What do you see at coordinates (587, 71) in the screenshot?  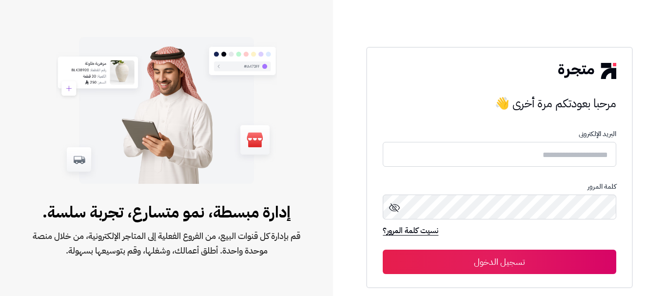 I see `img: logo-2.png` at bounding box center [587, 71].